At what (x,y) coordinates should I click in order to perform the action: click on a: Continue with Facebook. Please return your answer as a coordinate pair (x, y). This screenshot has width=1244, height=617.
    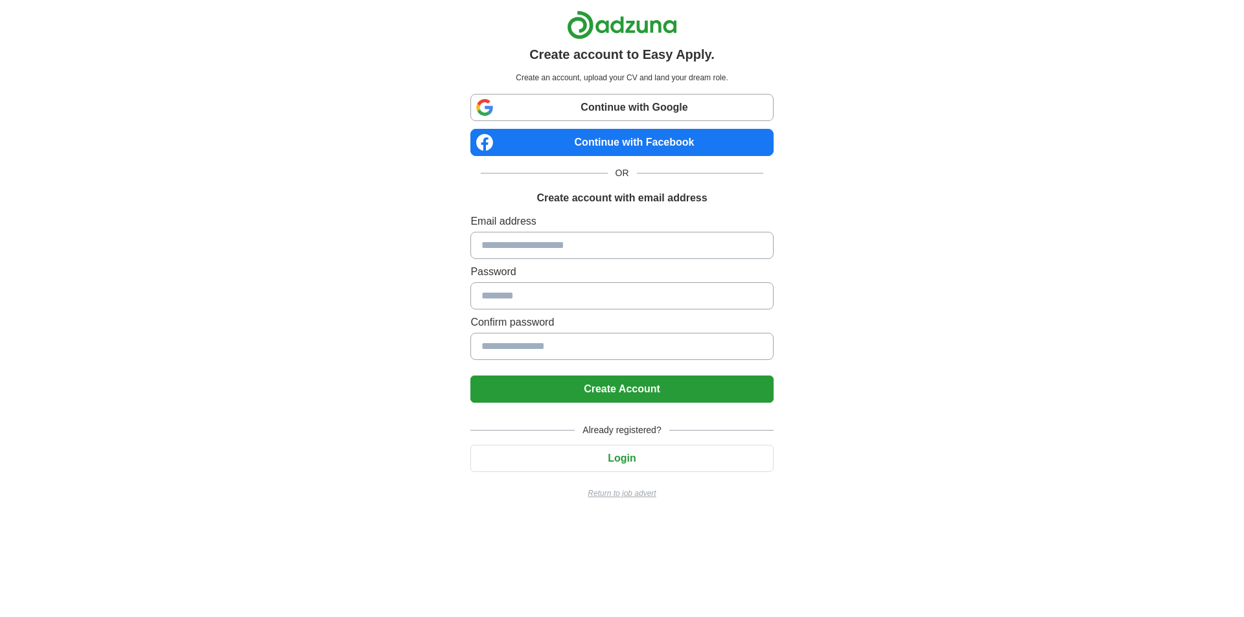
    Looking at the image, I should click on (621, 142).